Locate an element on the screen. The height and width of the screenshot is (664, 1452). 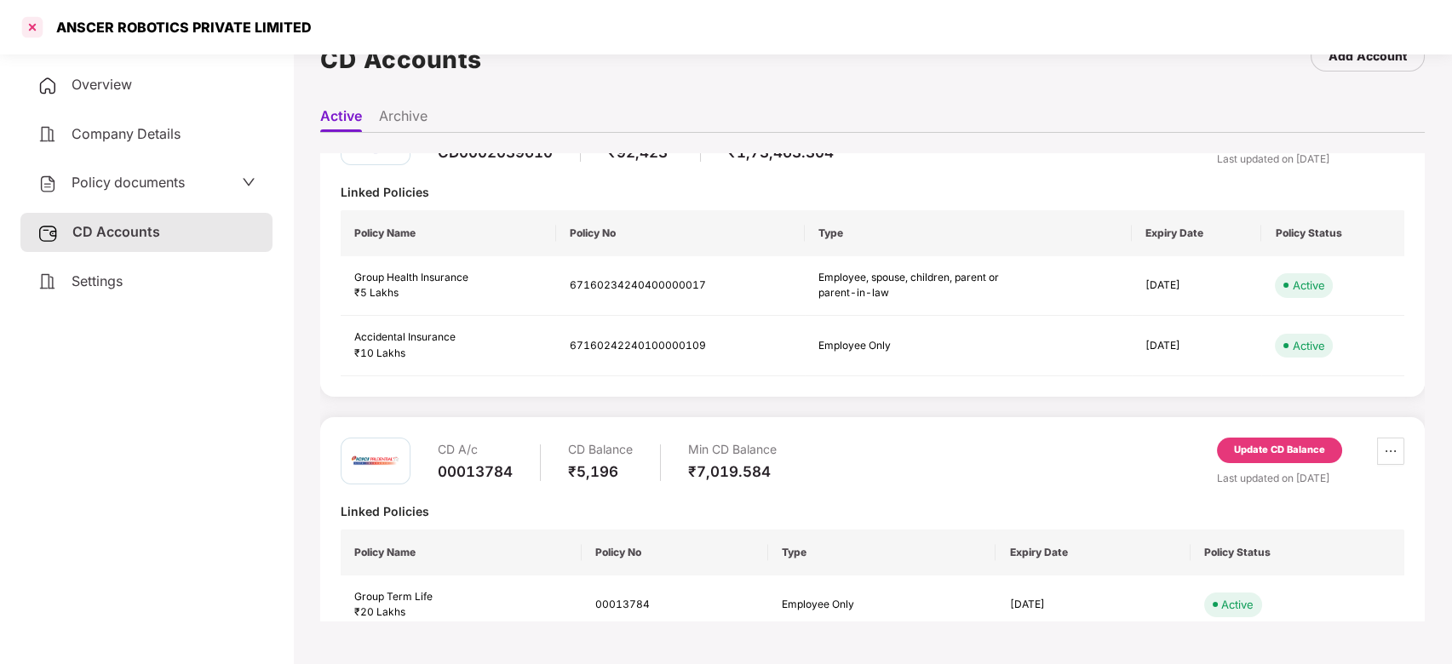
div: Group Term Life is located at coordinates (461, 597).